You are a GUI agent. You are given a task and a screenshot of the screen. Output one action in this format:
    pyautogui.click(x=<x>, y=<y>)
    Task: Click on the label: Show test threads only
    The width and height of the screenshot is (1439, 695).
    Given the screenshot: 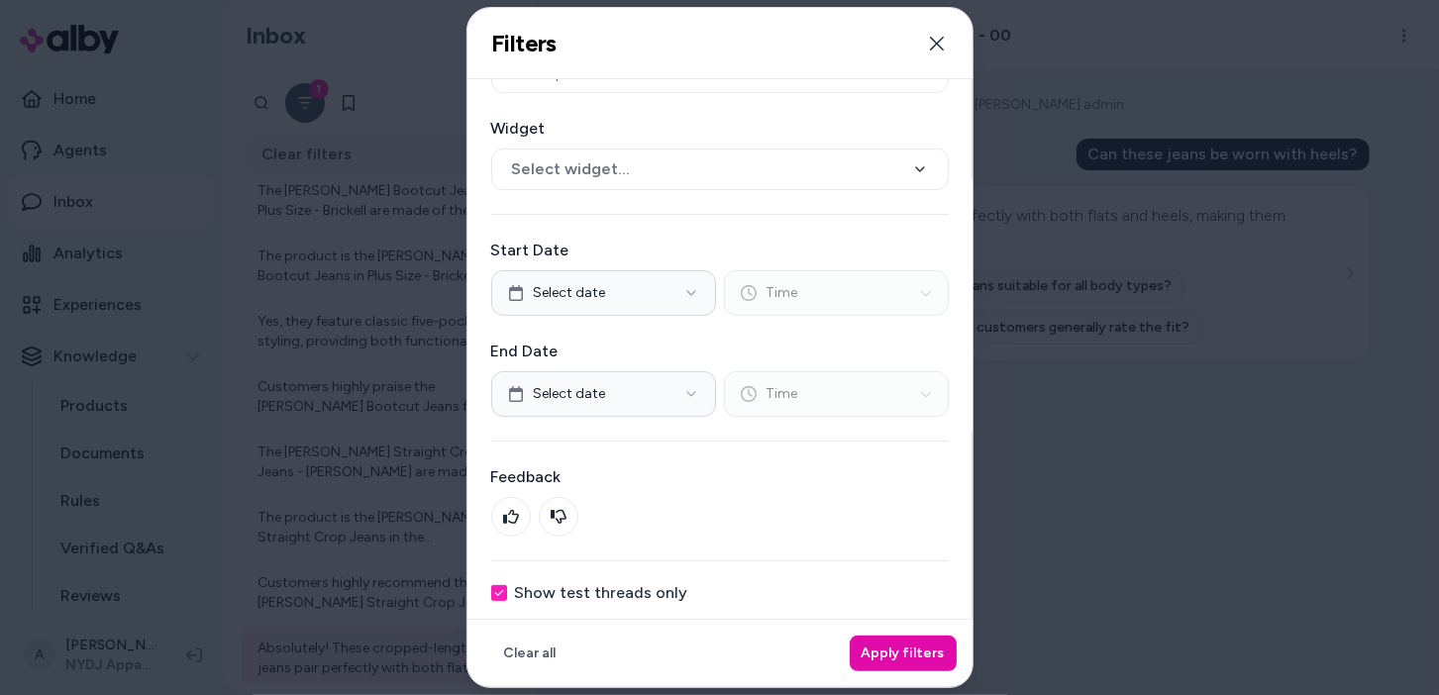 What is the action you would take?
    pyautogui.click(x=601, y=593)
    